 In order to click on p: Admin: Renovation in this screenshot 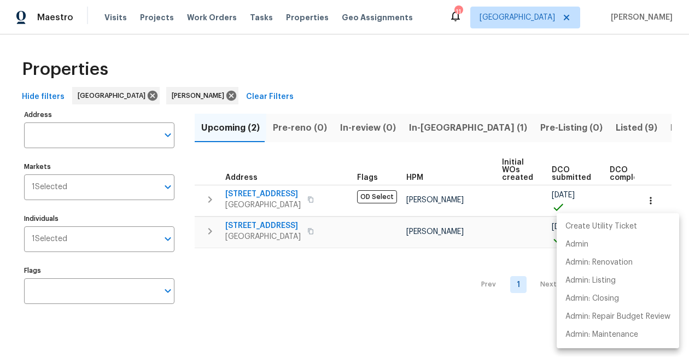, I will do `click(599, 263)`.